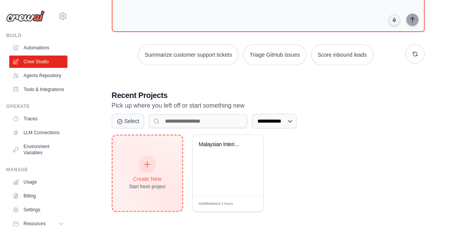 This screenshot has width=462, height=231. Describe the element at coordinates (248, 203) in the screenshot. I see `span: Edit` at that location.